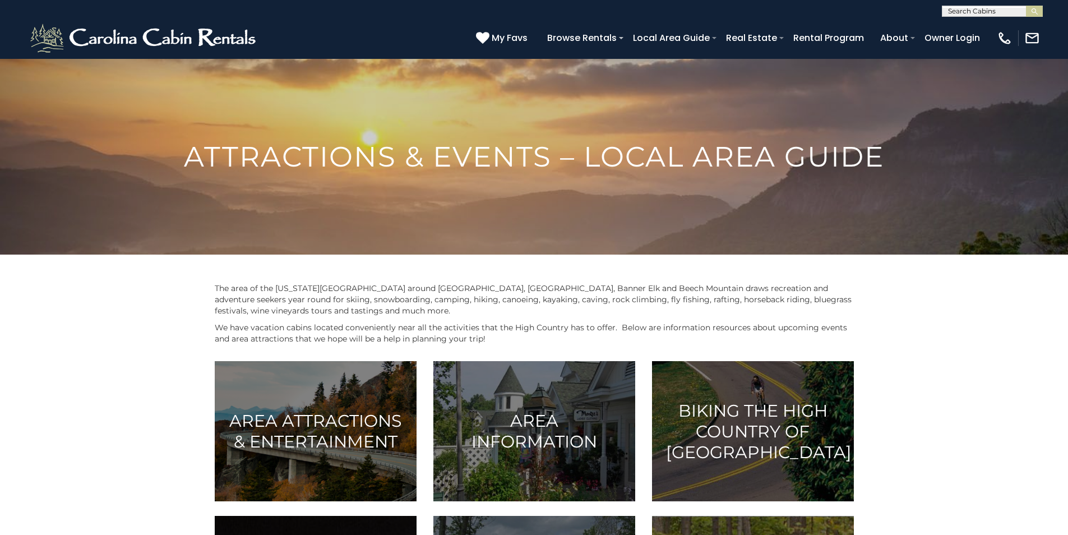 The image size is (1068, 535). What do you see at coordinates (316, 431) in the screenshot?
I see `a: Area Attractions & Entertainment` at bounding box center [316, 431].